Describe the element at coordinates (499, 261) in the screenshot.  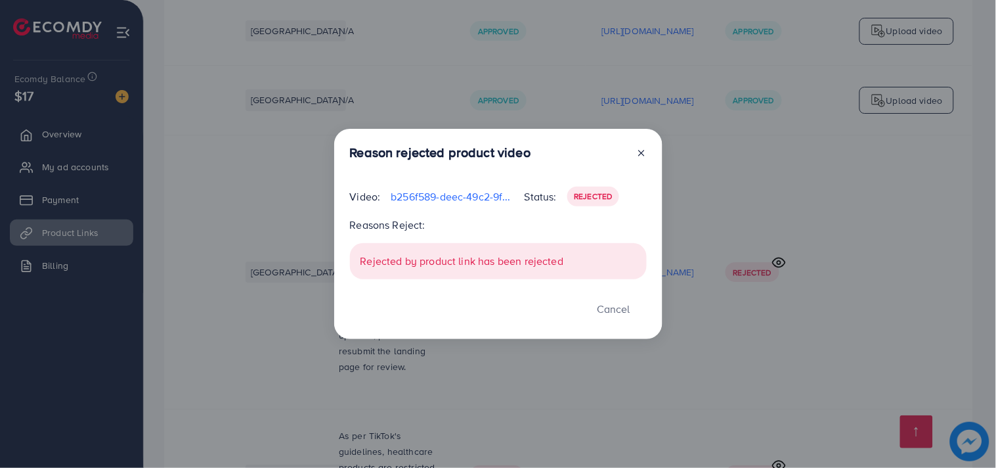
I see `div: Rejected by product link has been rejected` at that location.